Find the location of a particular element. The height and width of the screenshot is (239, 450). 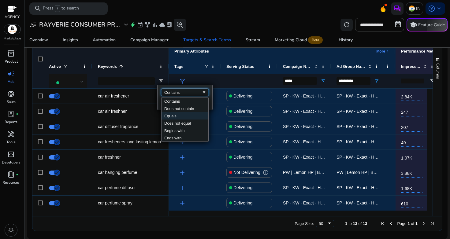

span: SP - KW - Exact - Hanging - PO1 - Lemon - B0DK9KS24F - KAM - AU 30% is located at coordinates (354, 142).